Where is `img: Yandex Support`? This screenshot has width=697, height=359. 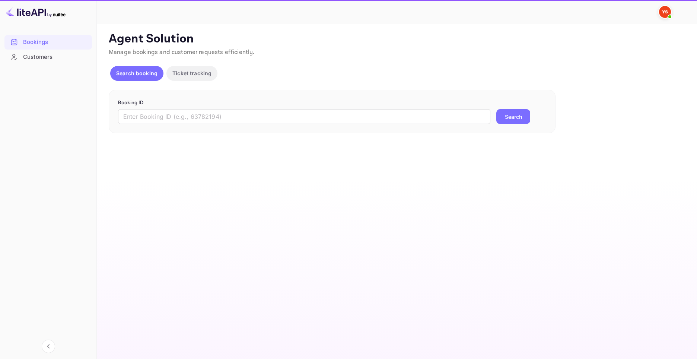 img: Yandex Support is located at coordinates (665, 12).